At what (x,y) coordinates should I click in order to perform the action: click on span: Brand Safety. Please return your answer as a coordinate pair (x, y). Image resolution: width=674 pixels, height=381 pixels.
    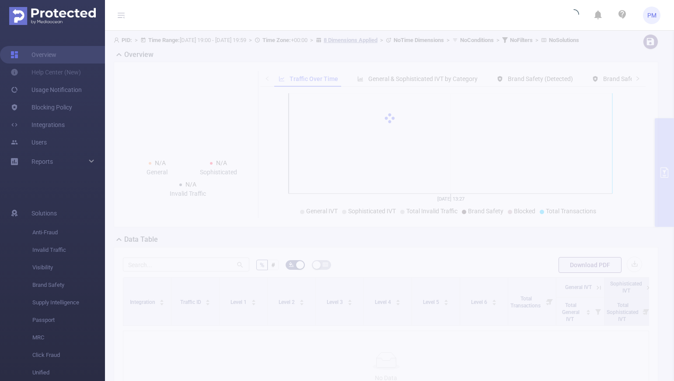
    Looking at the image, I should click on (69, 285).